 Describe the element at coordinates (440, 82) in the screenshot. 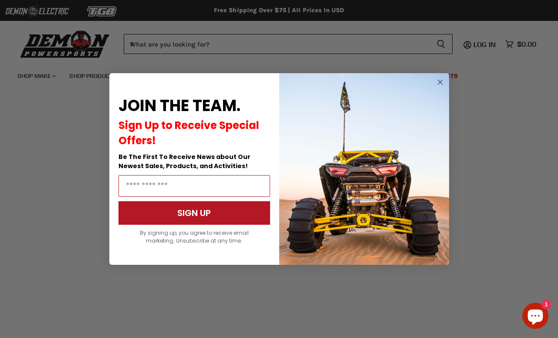

I see `button: Close dialog` at that location.